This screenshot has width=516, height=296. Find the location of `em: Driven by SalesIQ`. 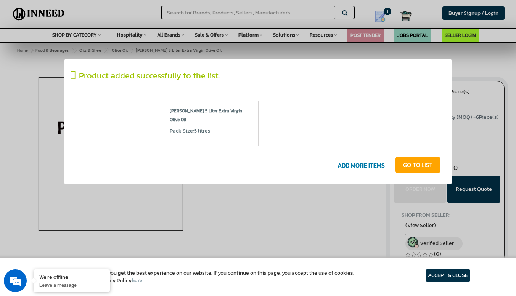

em: Driven by SalesIQ is located at coordinates (78, 203).